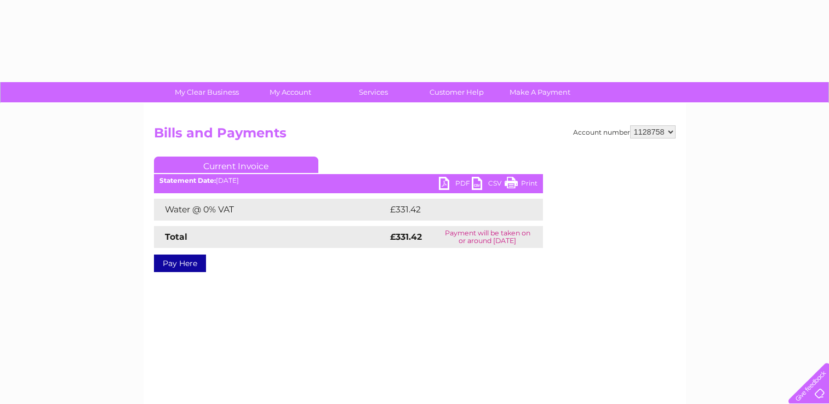  Describe the element at coordinates (455, 210) in the screenshot. I see `td: £331.42` at that location.